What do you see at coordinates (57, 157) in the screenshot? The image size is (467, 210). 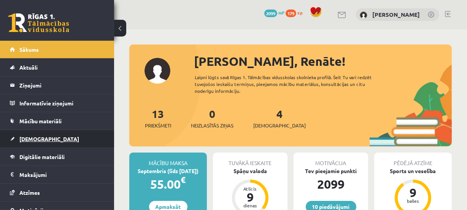 I see `a: Digitālie materiāli` at bounding box center [57, 157].